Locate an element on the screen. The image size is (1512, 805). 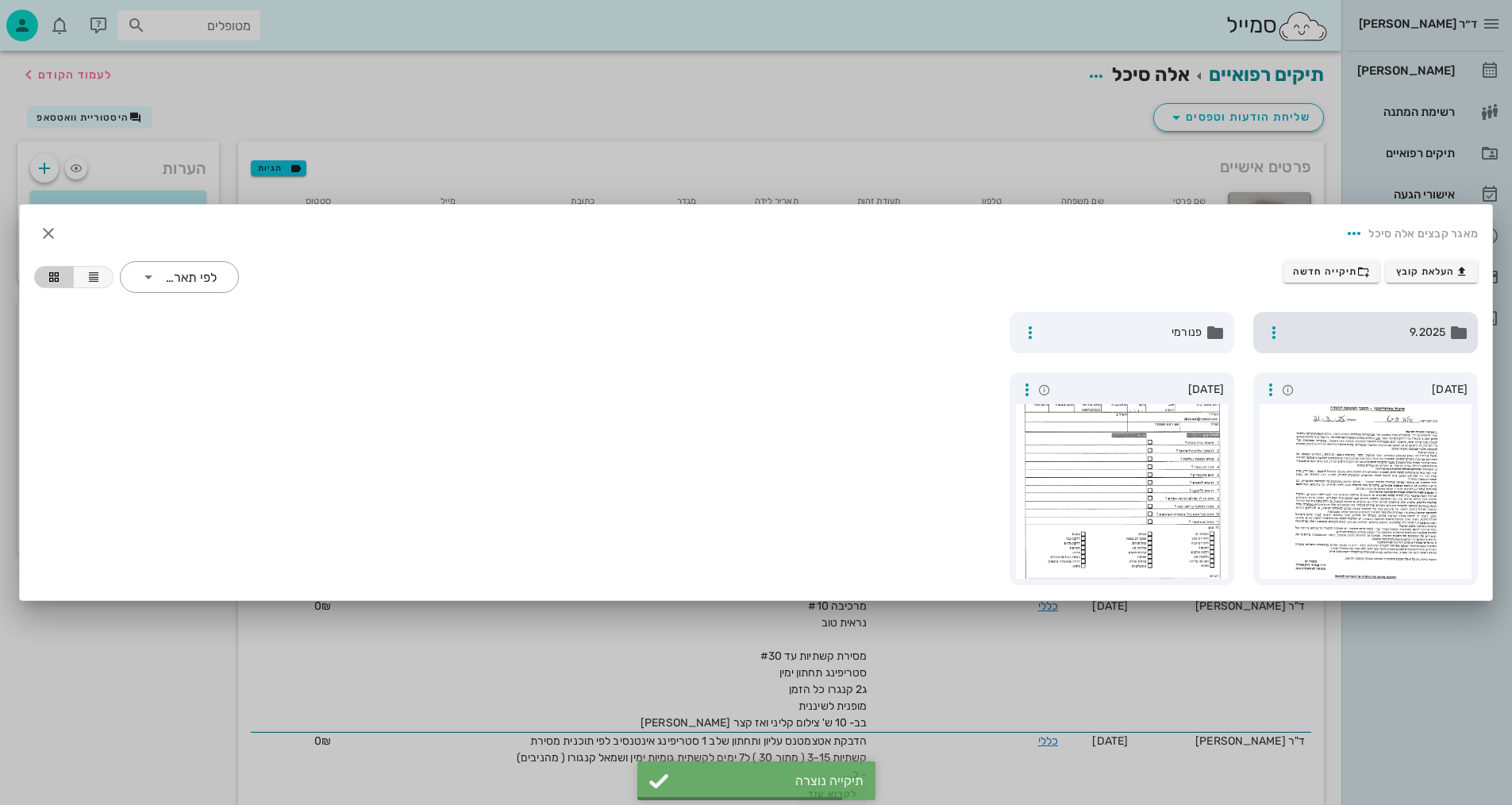
span: פנורמי is located at coordinates (1123, 333).